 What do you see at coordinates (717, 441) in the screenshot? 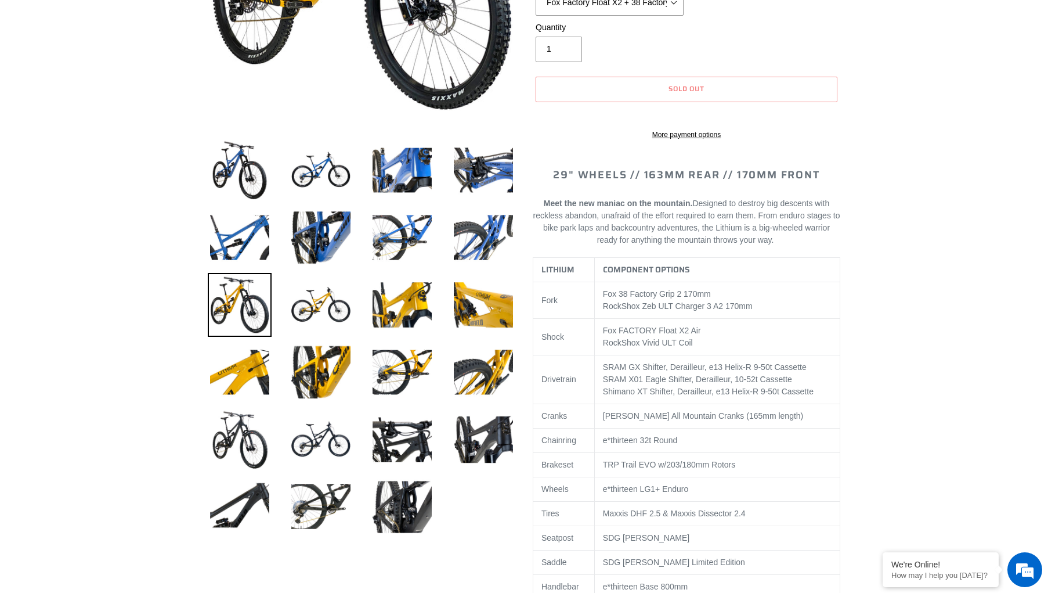
I see `td: e*thirteen 32t Round` at bounding box center [717, 441].